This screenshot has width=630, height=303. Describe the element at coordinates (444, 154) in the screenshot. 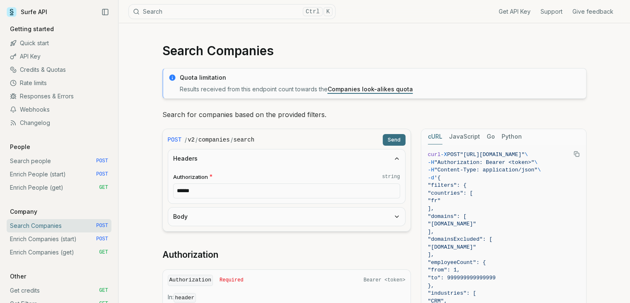

I see `span: -X` at that location.